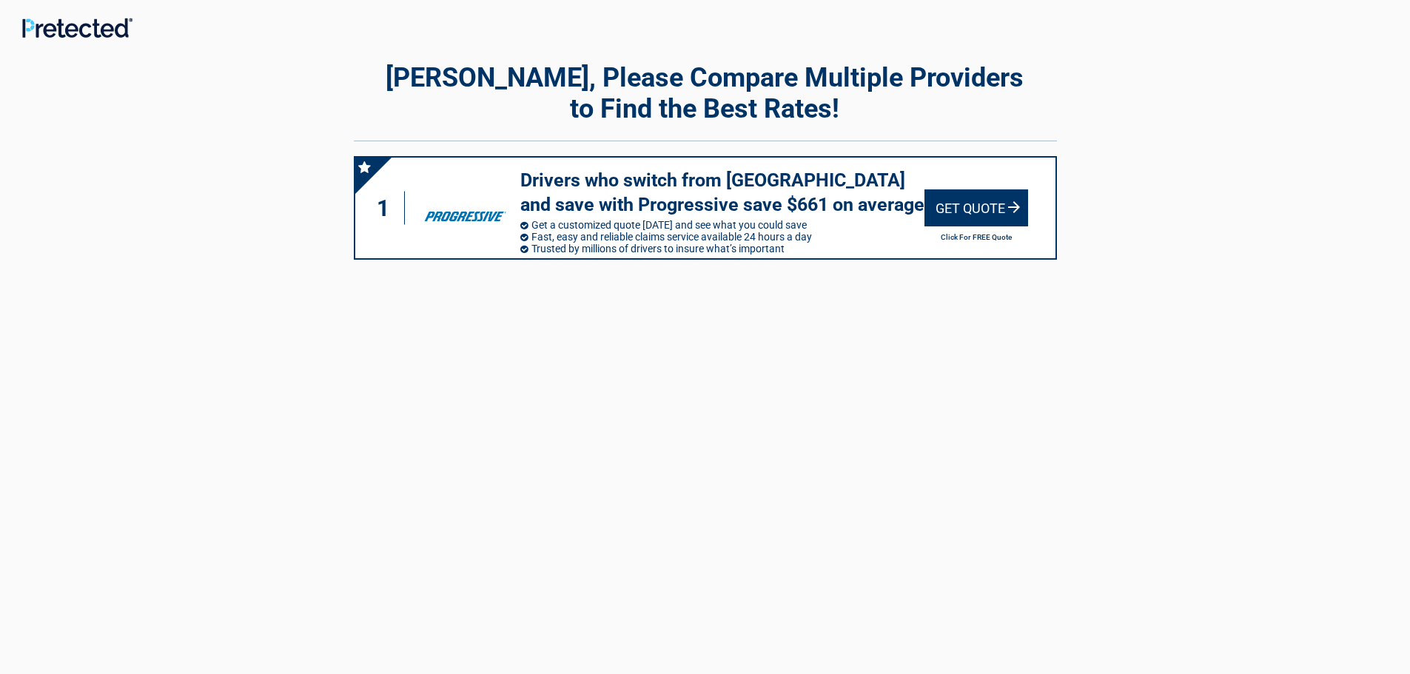 Image resolution: width=1410 pixels, height=674 pixels. Describe the element at coordinates (723, 249) in the screenshot. I see `li: Trusted by millions of drivers to insure what’s important` at that location.